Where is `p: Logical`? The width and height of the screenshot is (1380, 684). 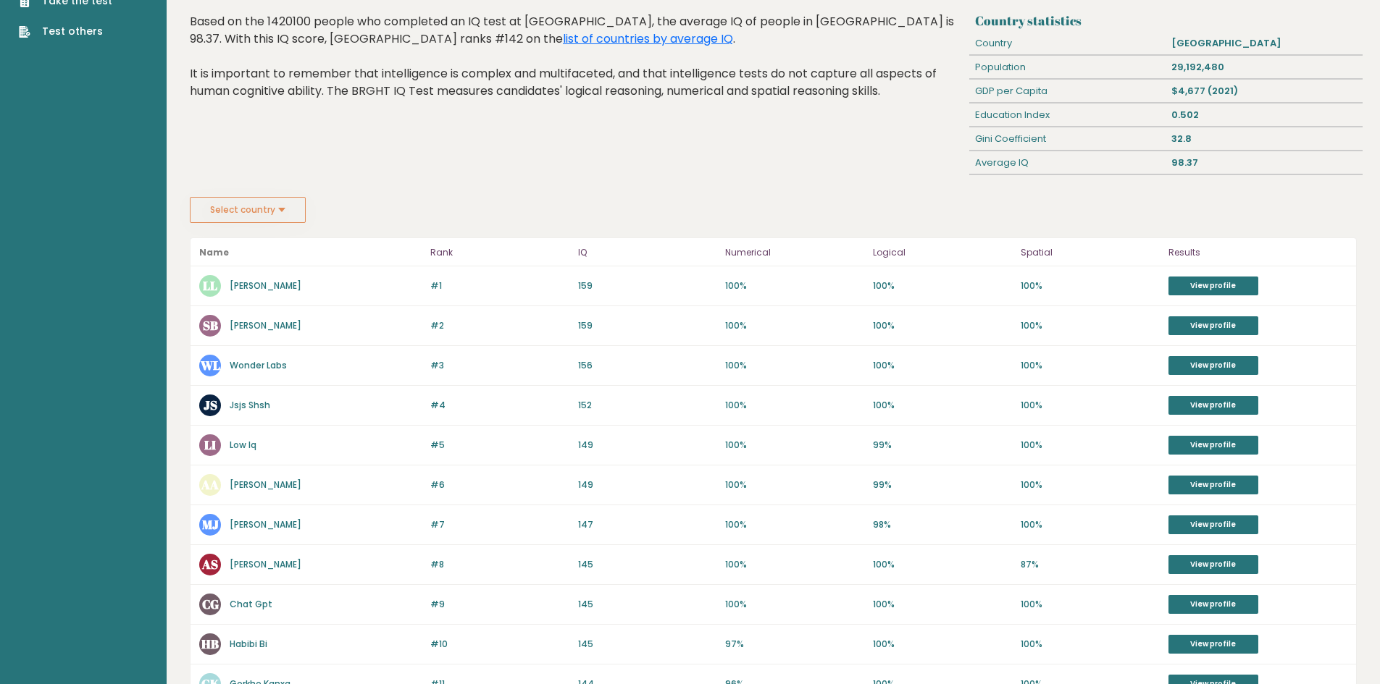 p: Logical is located at coordinates (942, 253).